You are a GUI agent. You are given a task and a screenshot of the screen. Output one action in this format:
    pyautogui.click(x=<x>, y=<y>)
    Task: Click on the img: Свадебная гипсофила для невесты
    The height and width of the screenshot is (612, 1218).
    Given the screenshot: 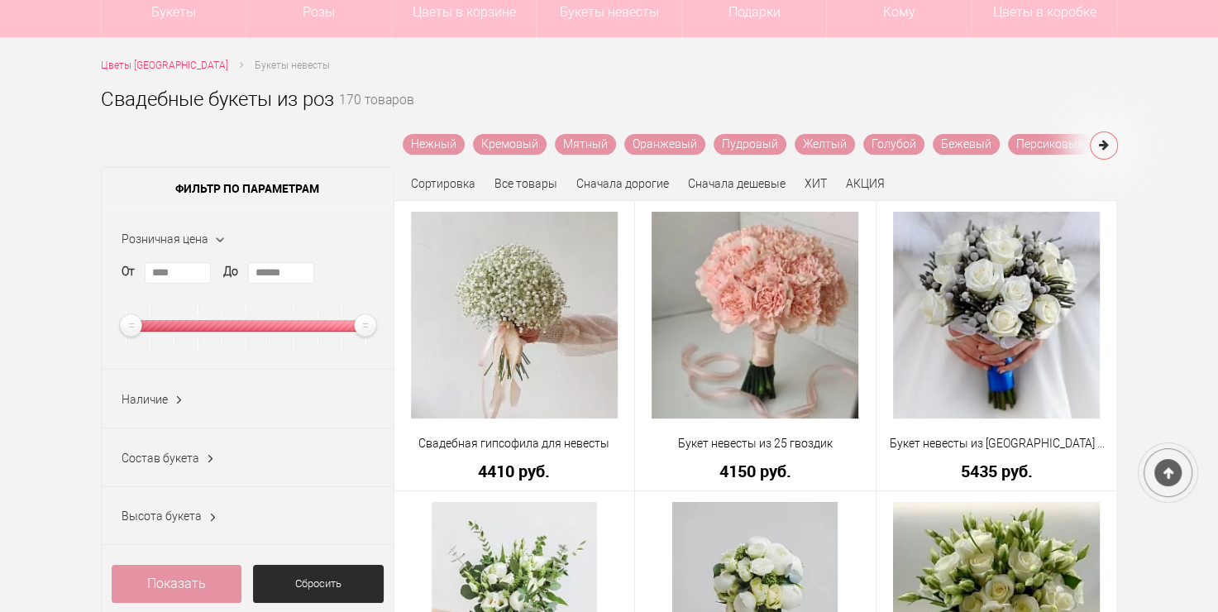 What is the action you would take?
    pyautogui.click(x=514, y=315)
    